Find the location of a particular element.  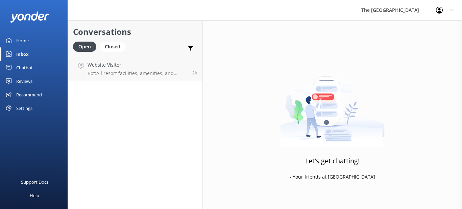

img: artwork of a man stealing a conversation from at giant smartphone is located at coordinates (333, 105).